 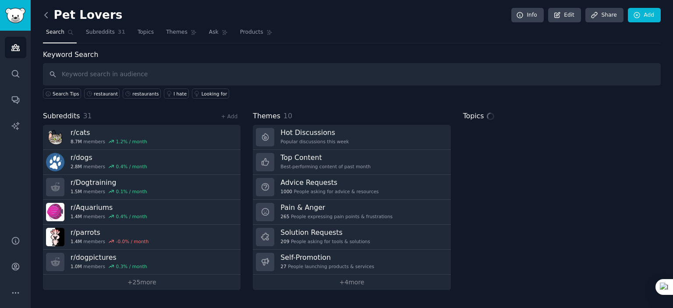 What do you see at coordinates (283, 266) in the screenshot?
I see `span: 27` at bounding box center [283, 266].